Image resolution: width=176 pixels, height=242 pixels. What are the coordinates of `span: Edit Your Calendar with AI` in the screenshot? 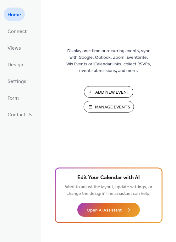 It's located at (109, 178).